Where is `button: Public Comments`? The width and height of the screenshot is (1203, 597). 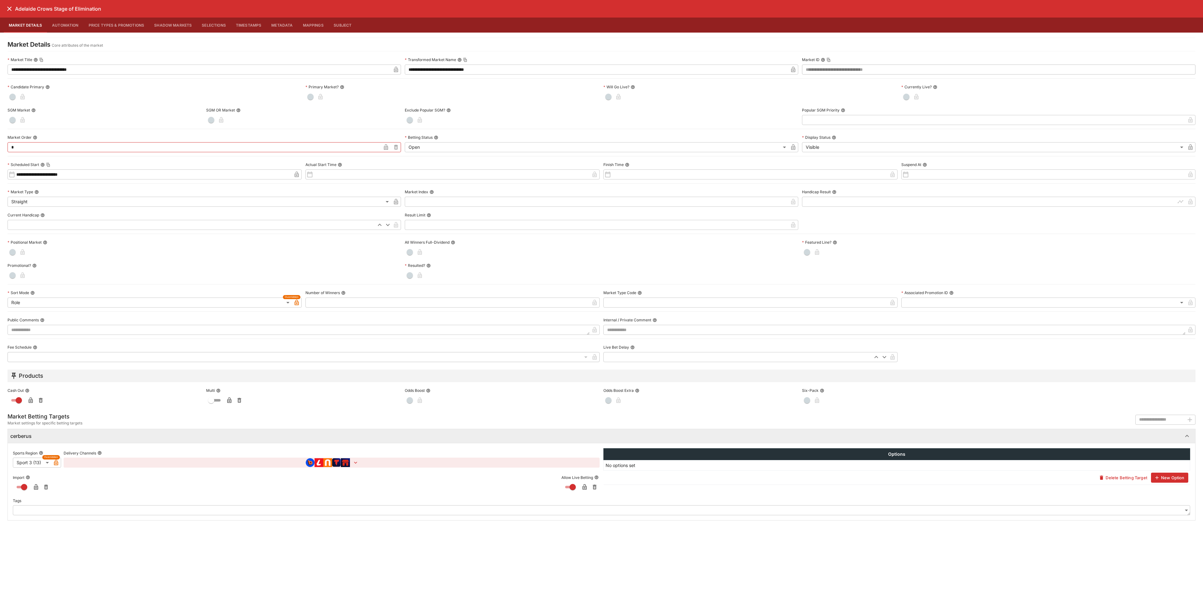
button: Public Comments is located at coordinates (42, 320).